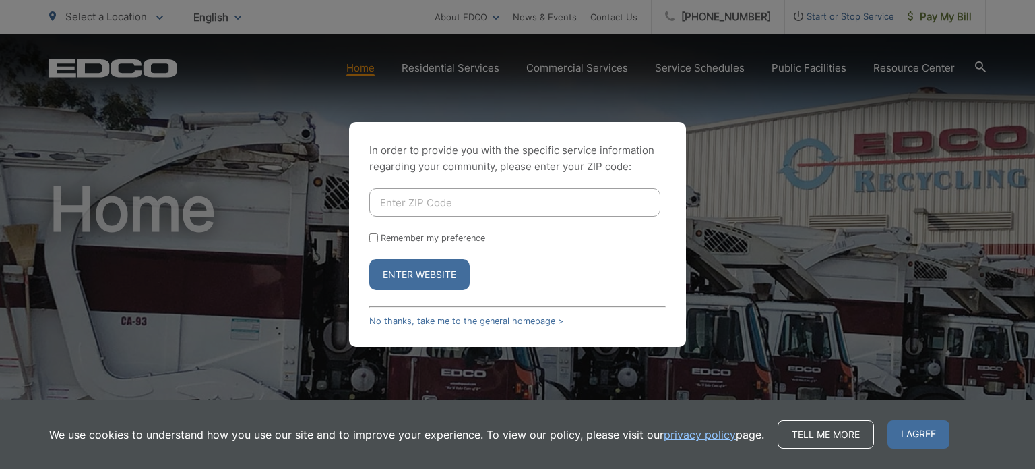 The image size is (1035, 469). I want to click on a: No thanks, take me to the general homepage >, so click(466, 320).